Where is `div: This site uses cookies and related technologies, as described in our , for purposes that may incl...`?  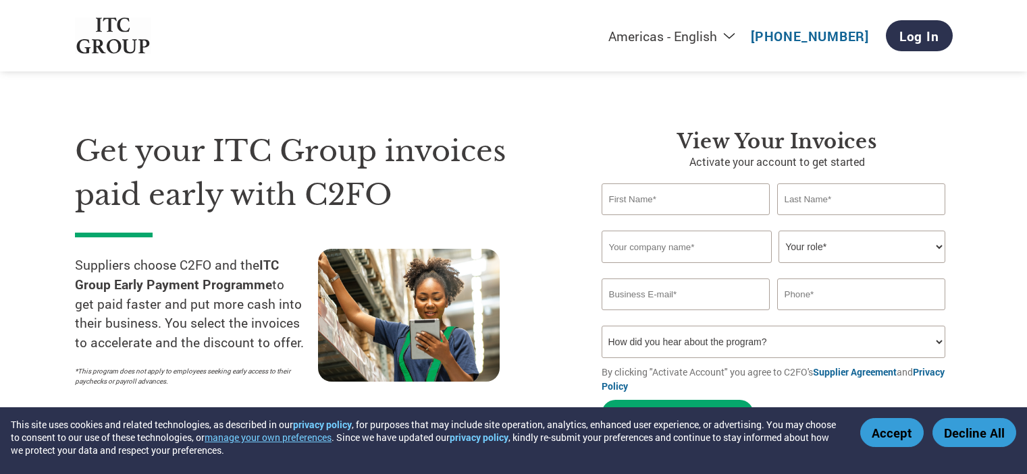
div: This site uses cookies and related technologies, as described in our , for purposes that may incl... is located at coordinates (425, 437).